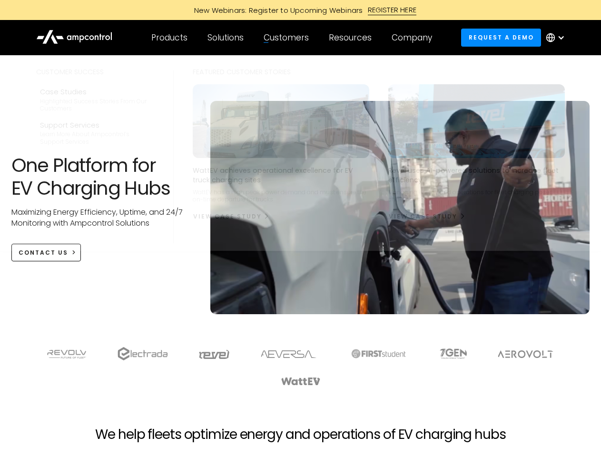  Describe the element at coordinates (412, 38) in the screenshot. I see `div: Company` at that location.